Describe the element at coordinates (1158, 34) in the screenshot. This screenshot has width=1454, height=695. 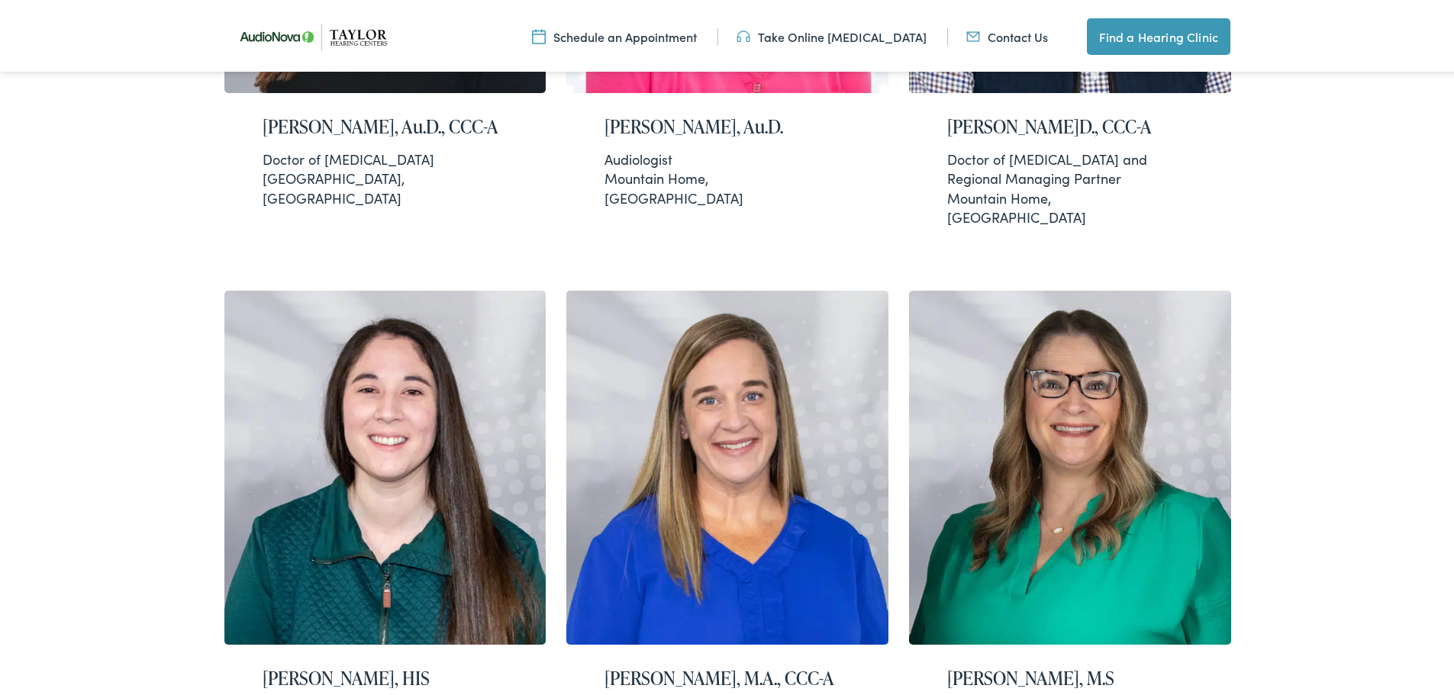
I see `a: Find a Hearing Clinic` at that location.